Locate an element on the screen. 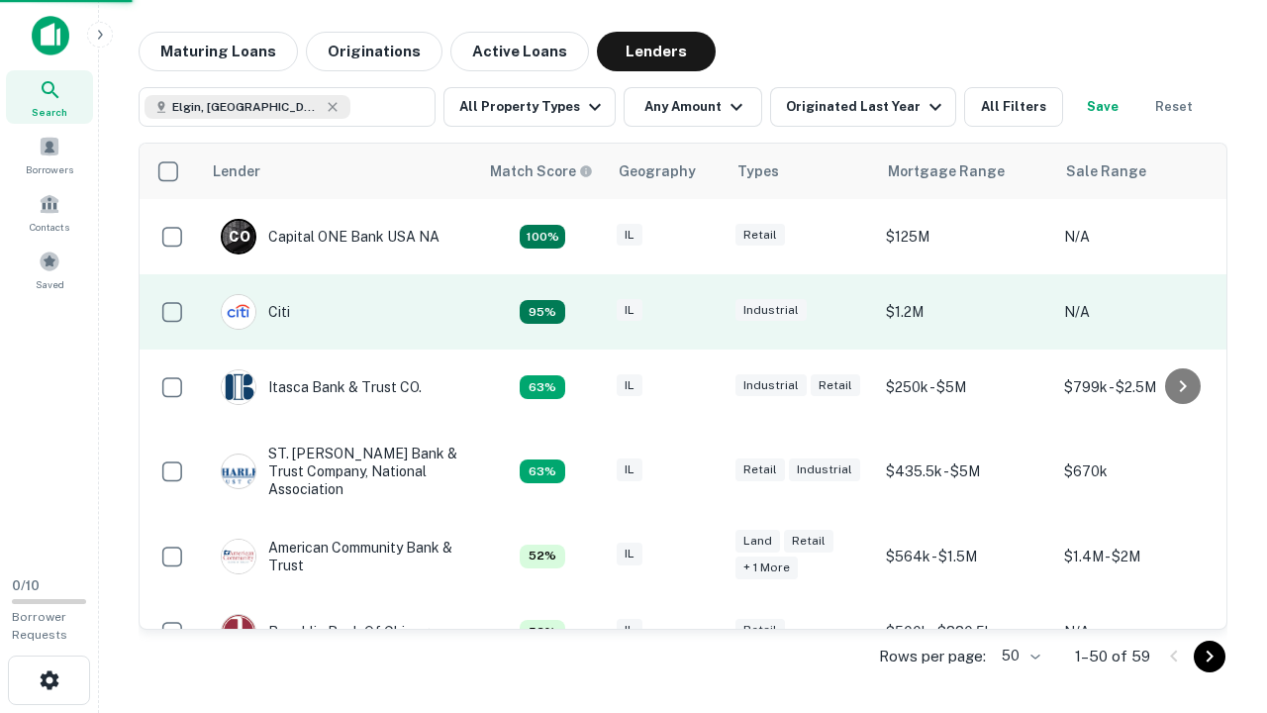  div: Citi is located at coordinates (255, 312).